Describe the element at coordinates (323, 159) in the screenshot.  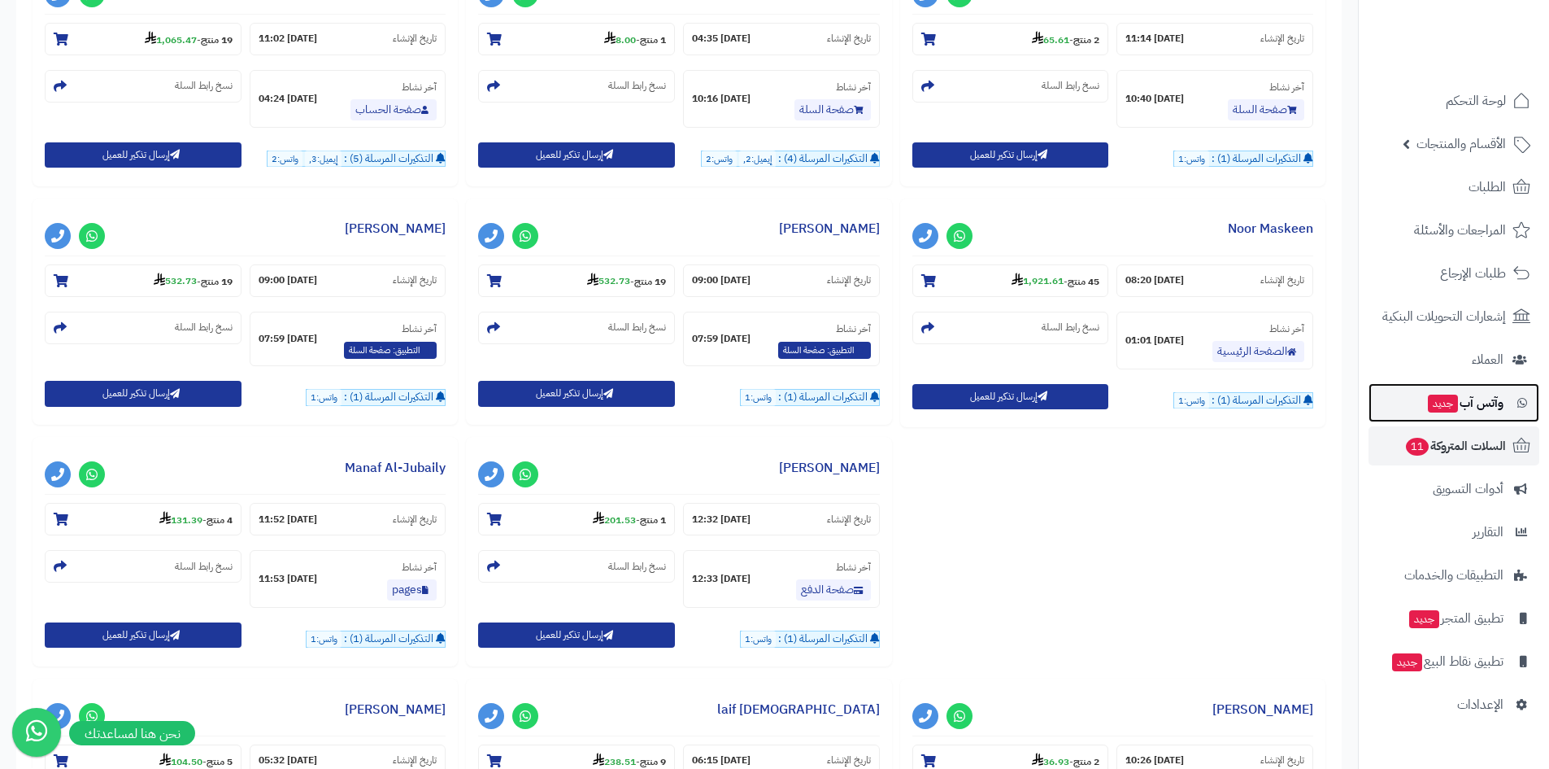
I see `span: إيميل:3,` at that location.